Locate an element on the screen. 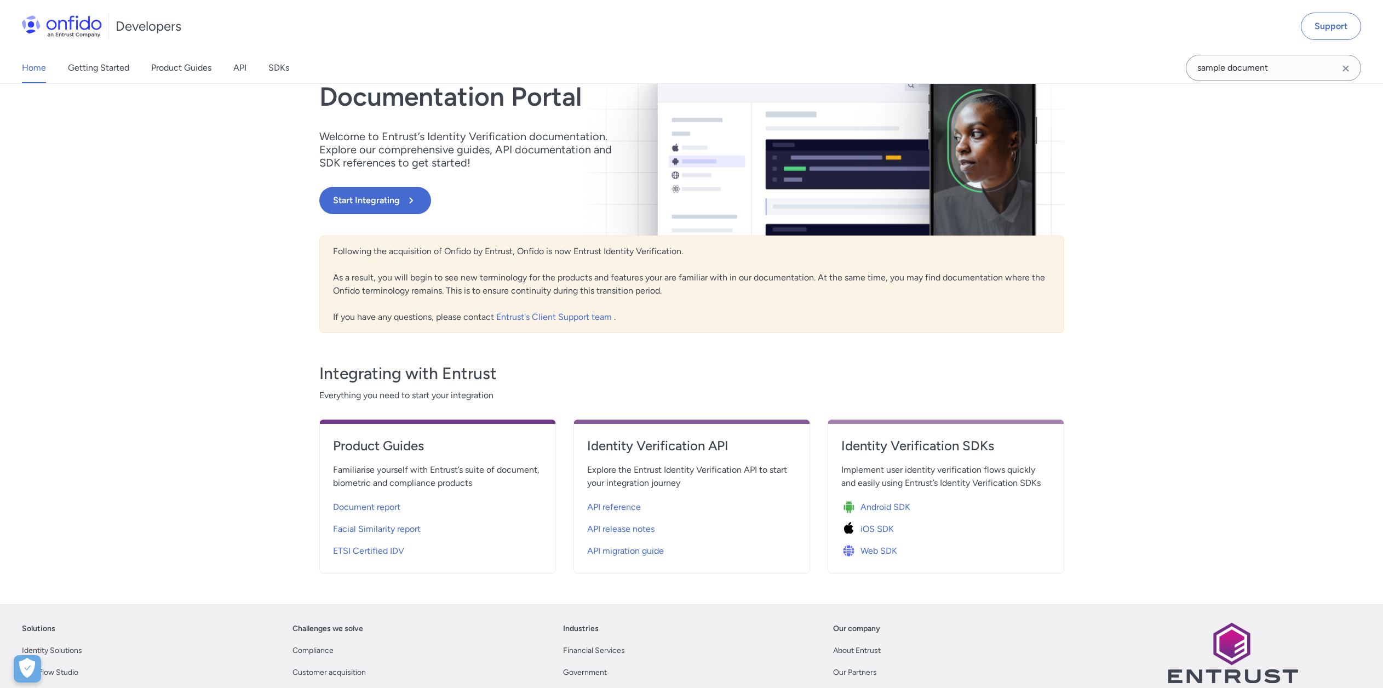 Image resolution: width=1383 pixels, height=688 pixels. img: Entrust logo is located at coordinates (1233, 653).